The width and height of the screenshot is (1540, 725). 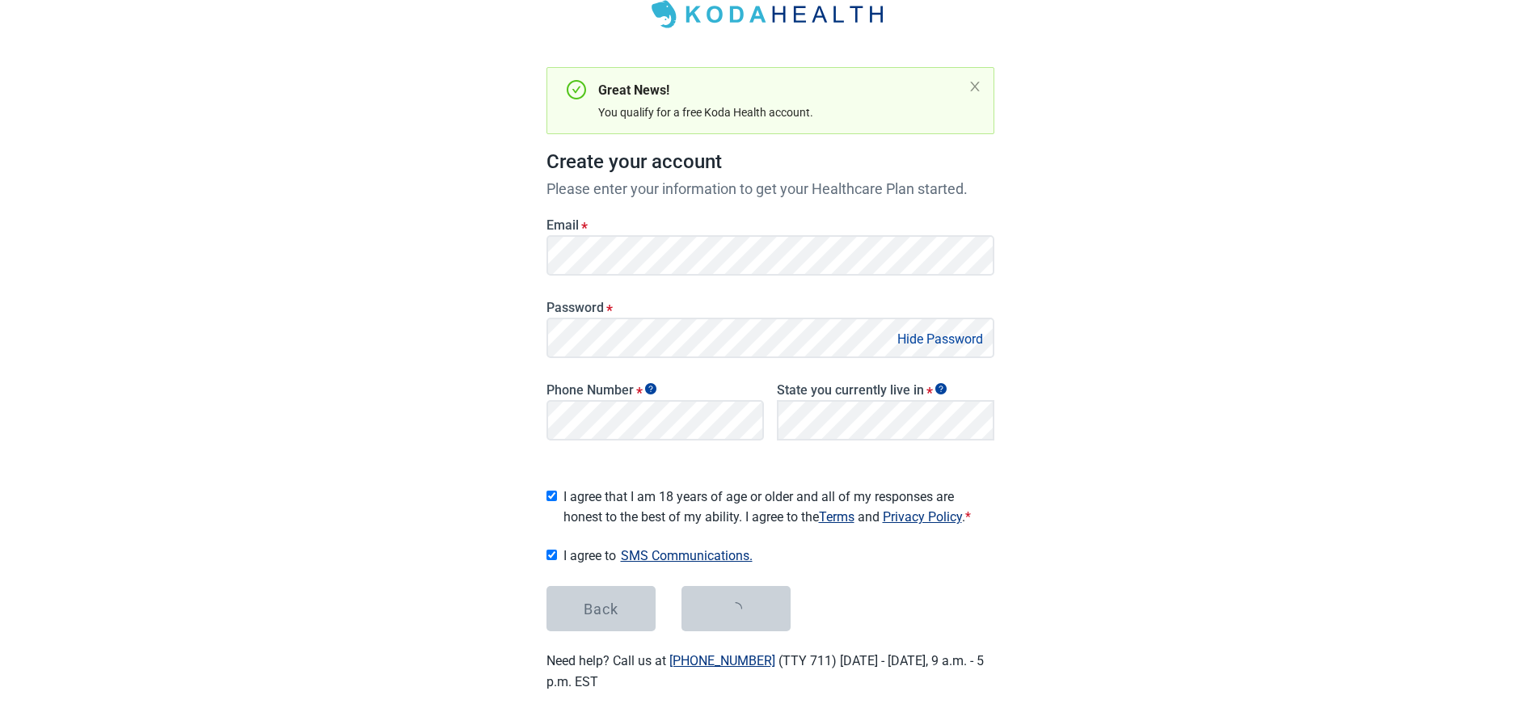 I want to click on span: I agree to, so click(x=778, y=555).